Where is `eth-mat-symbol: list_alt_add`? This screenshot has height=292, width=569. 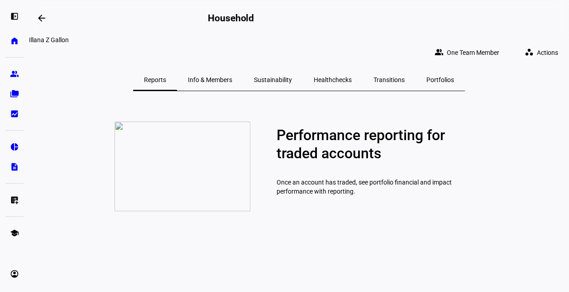
eth-mat-symbol: list_alt_add is located at coordinates (14, 200).